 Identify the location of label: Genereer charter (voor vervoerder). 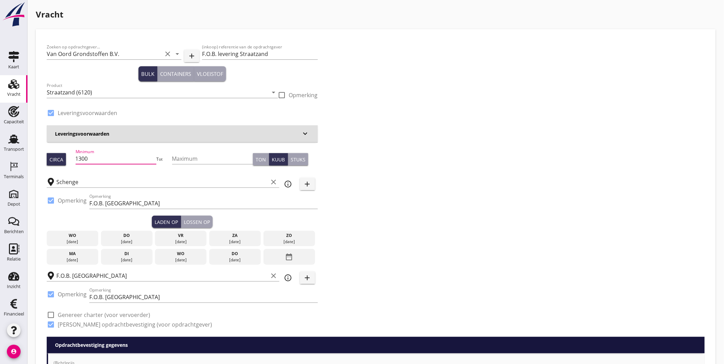
(104, 315).